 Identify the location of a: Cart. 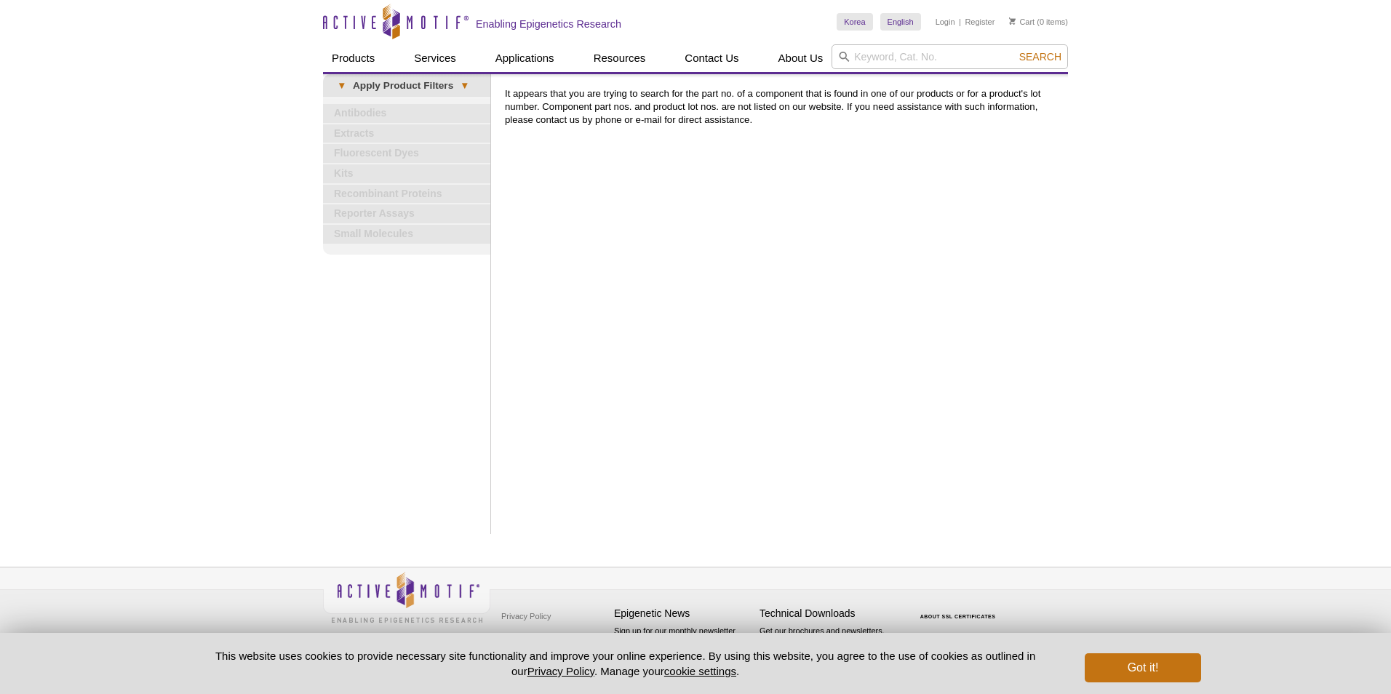
(1022, 22).